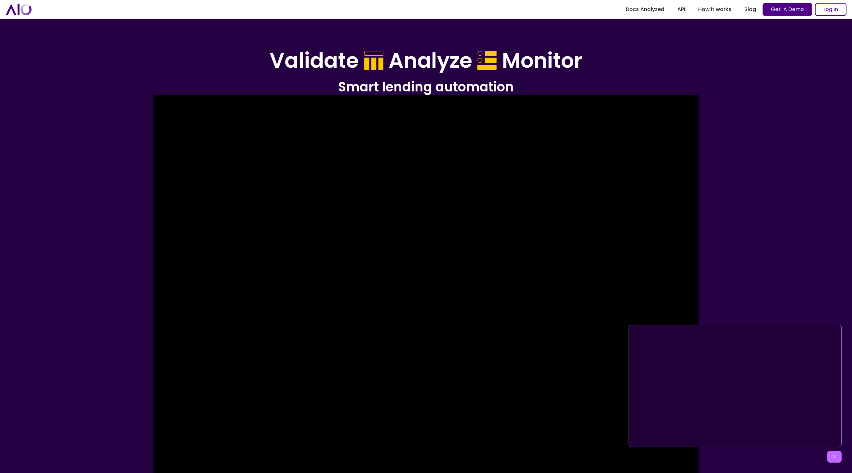 This screenshot has width=852, height=473. What do you see at coordinates (750, 9) in the screenshot?
I see `a: Blog` at bounding box center [750, 9].